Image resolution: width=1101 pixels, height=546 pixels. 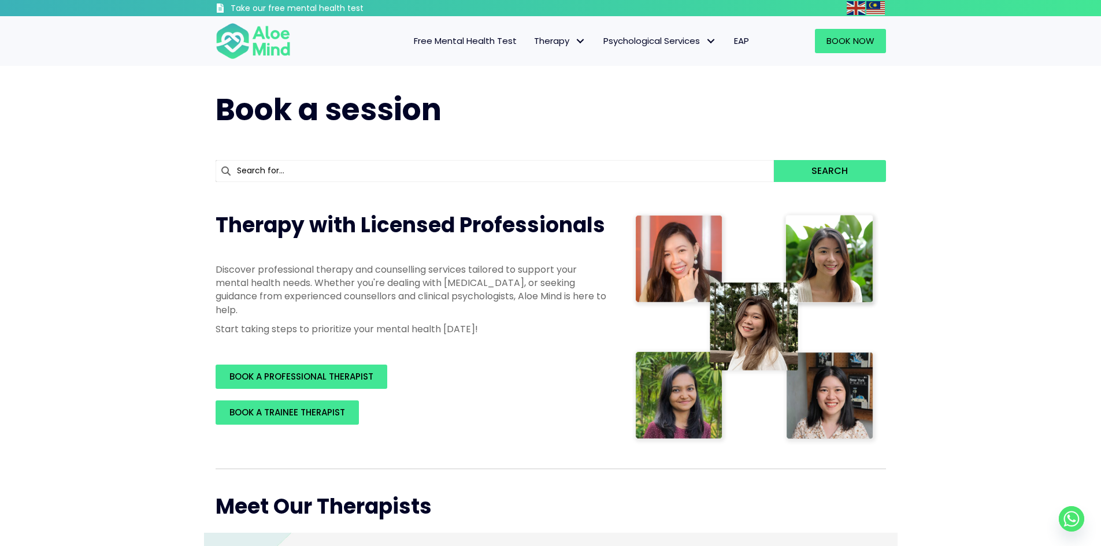 What do you see at coordinates (711, 41) in the screenshot?
I see `span: Psychological Services: submenu` at bounding box center [711, 41].